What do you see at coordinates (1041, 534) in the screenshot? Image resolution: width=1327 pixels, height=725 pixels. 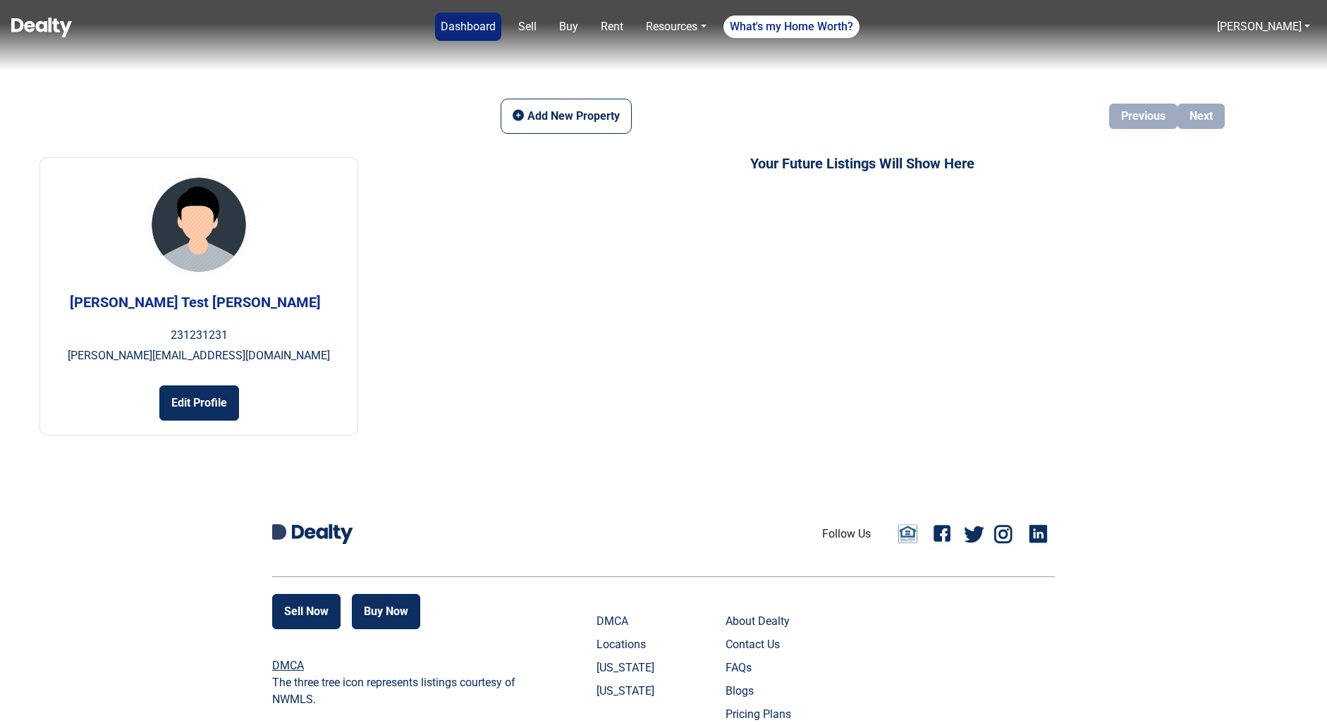 I see `a: Linkedin` at bounding box center [1041, 534].